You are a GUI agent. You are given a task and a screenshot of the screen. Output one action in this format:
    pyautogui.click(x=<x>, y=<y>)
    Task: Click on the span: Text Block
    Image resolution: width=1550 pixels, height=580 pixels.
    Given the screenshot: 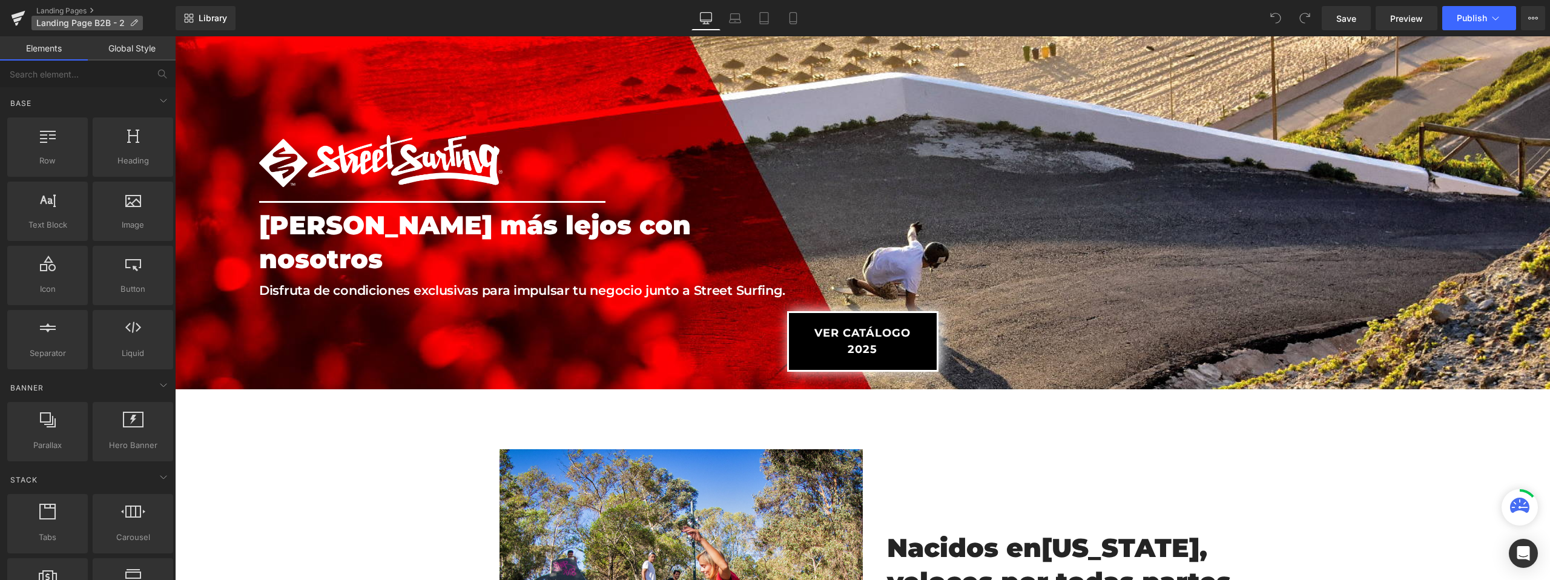 What is the action you would take?
    pyautogui.click(x=47, y=225)
    